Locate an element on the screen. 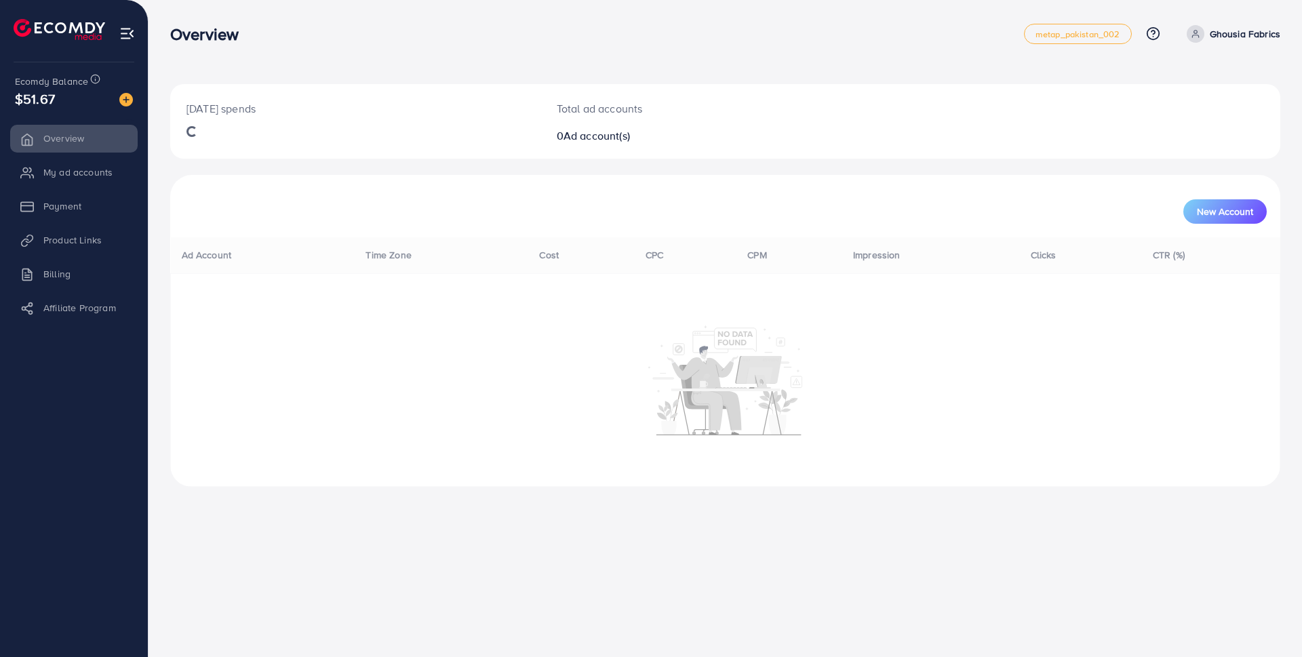 This screenshot has width=1302, height=657. h3: Overview is located at coordinates (209, 34).